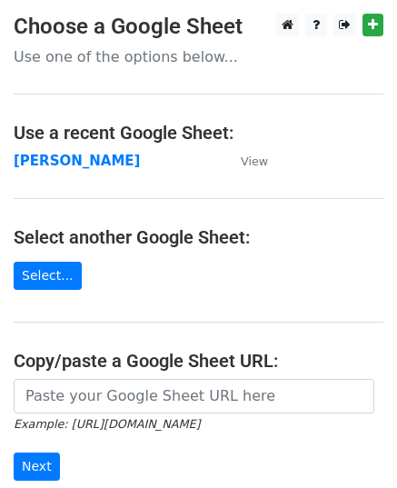 The height and width of the screenshot is (488, 397). What do you see at coordinates (198, 133) in the screenshot?
I see `h4: Use a recent Google Sheet:` at bounding box center [198, 133].